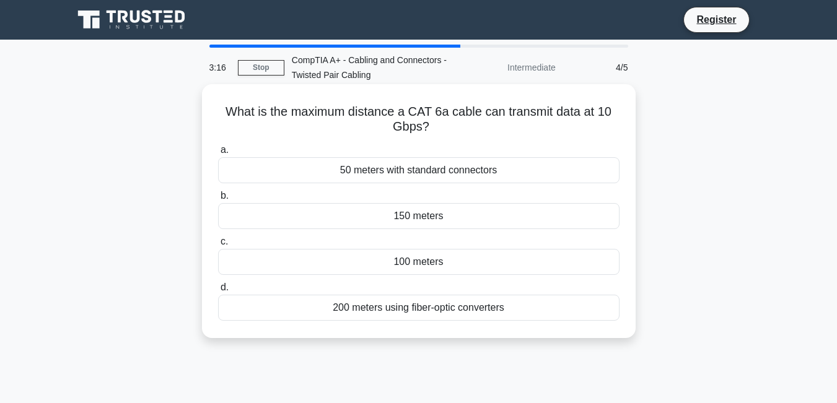  I want to click on span: d., so click(224, 287).